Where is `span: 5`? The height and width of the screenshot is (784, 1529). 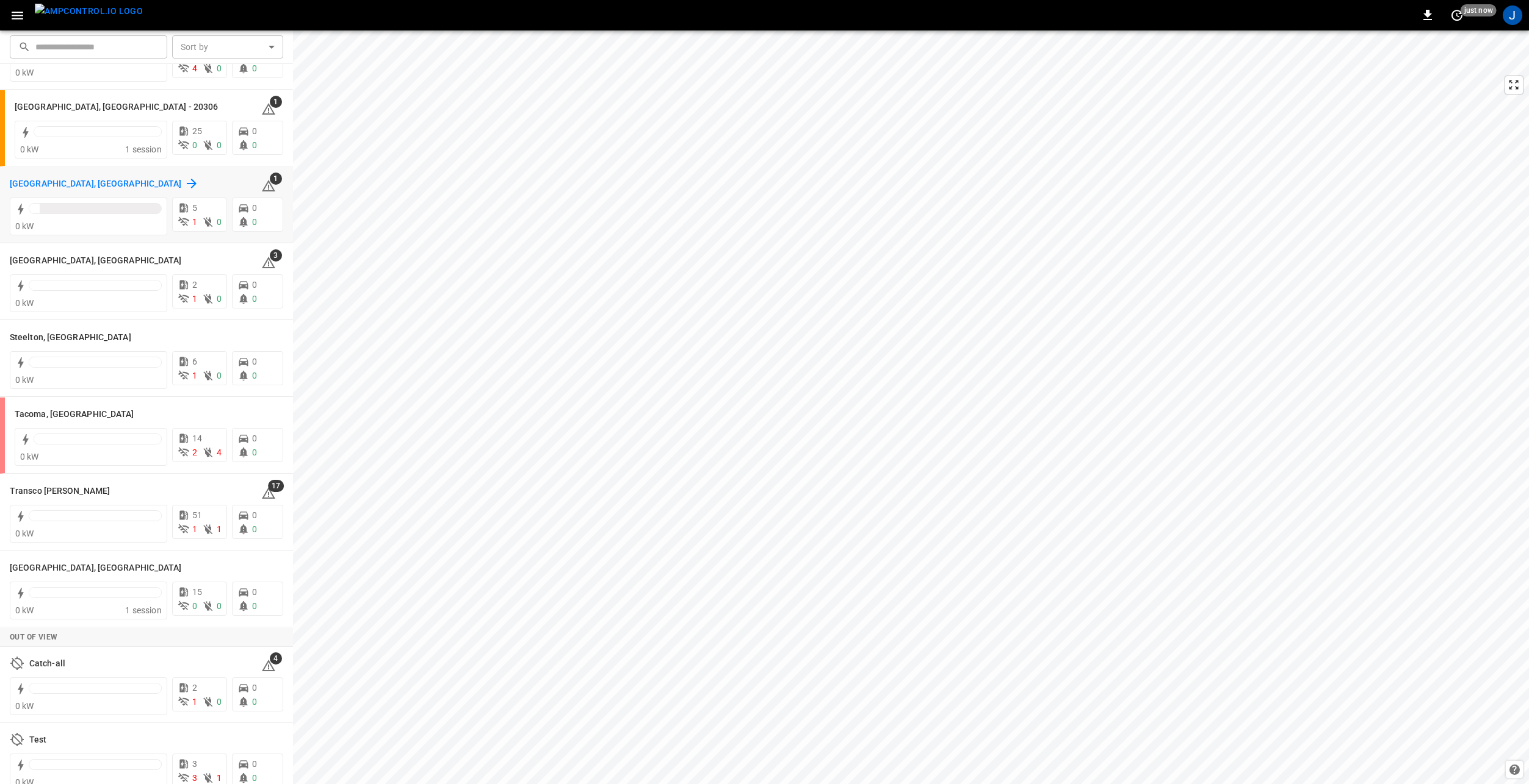 span: 5 is located at coordinates (195, 208).